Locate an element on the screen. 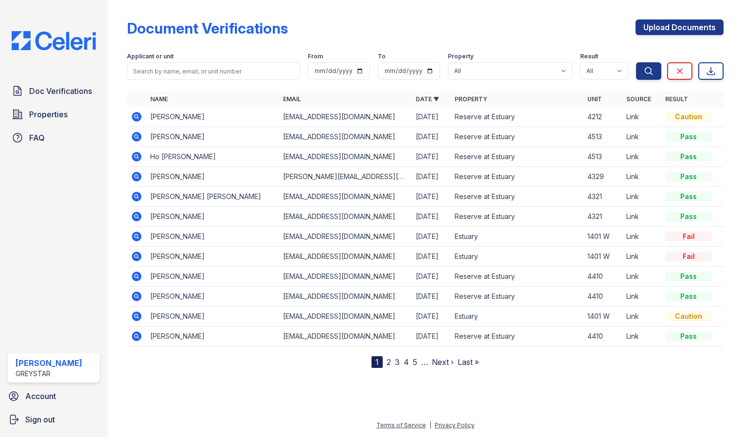  input: Search by name, email, or unit number is located at coordinates (213, 71).